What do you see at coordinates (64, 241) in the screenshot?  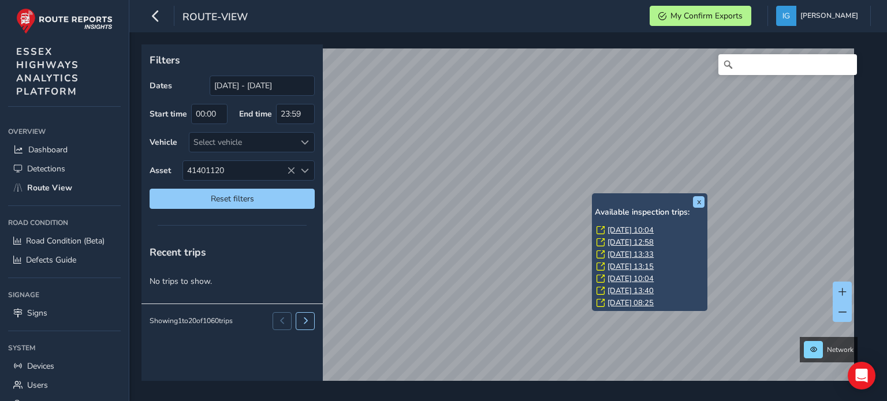 I see `a: Road Condition (Beta)` at bounding box center [64, 241].